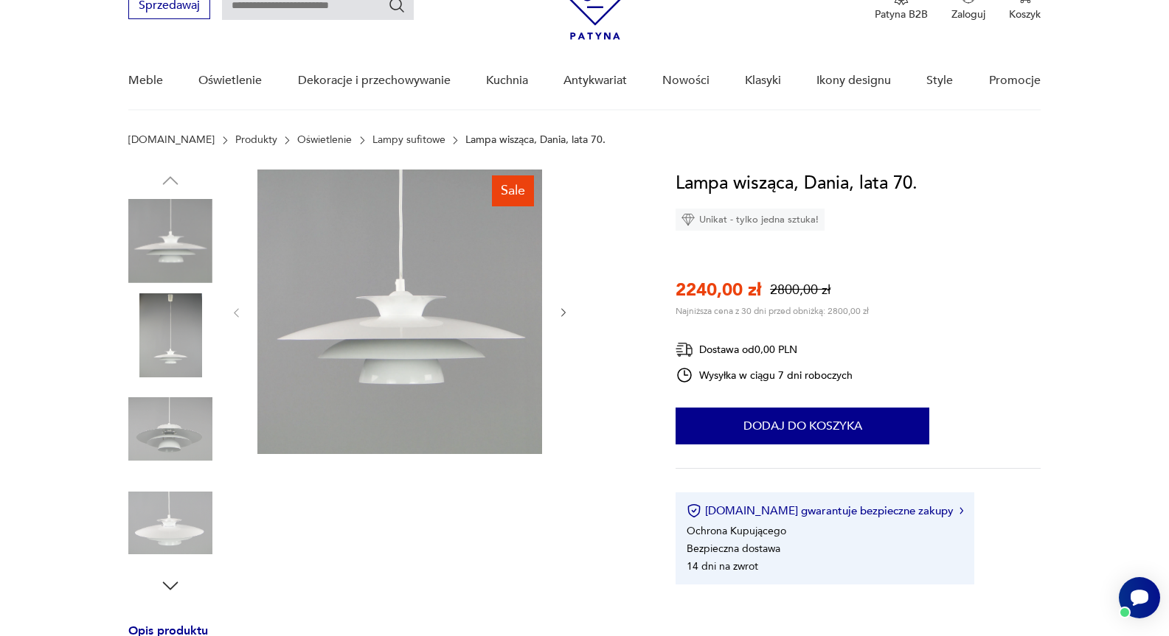 The height and width of the screenshot is (636, 1169). Describe the element at coordinates (802, 426) in the screenshot. I see `button: Dodaj do koszyka` at that location.